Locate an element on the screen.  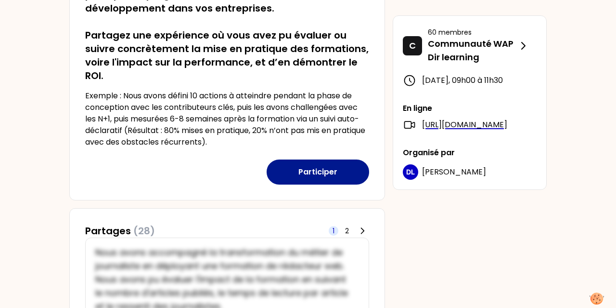
h3: Partages is located at coordinates (120, 231).